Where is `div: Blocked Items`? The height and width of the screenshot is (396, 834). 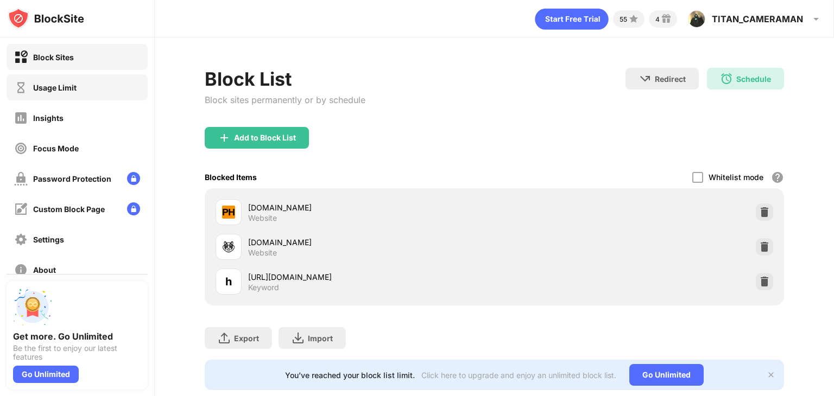 div: Blocked Items is located at coordinates (231, 177).